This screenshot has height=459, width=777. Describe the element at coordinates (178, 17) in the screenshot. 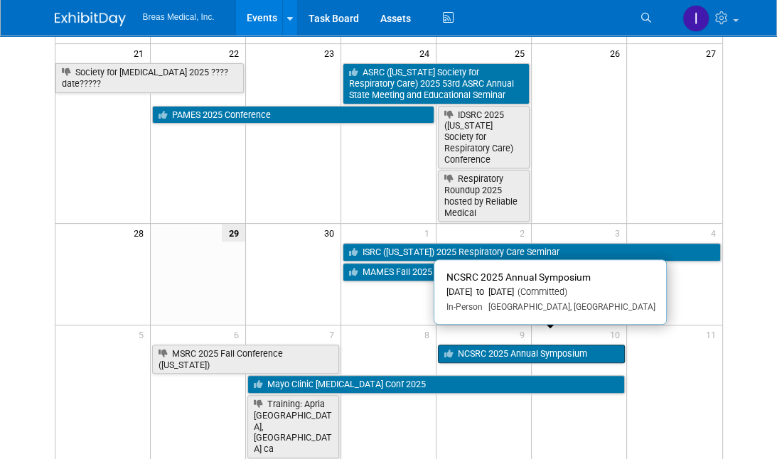

I see `span: Breas Medical, Inc.` at that location.